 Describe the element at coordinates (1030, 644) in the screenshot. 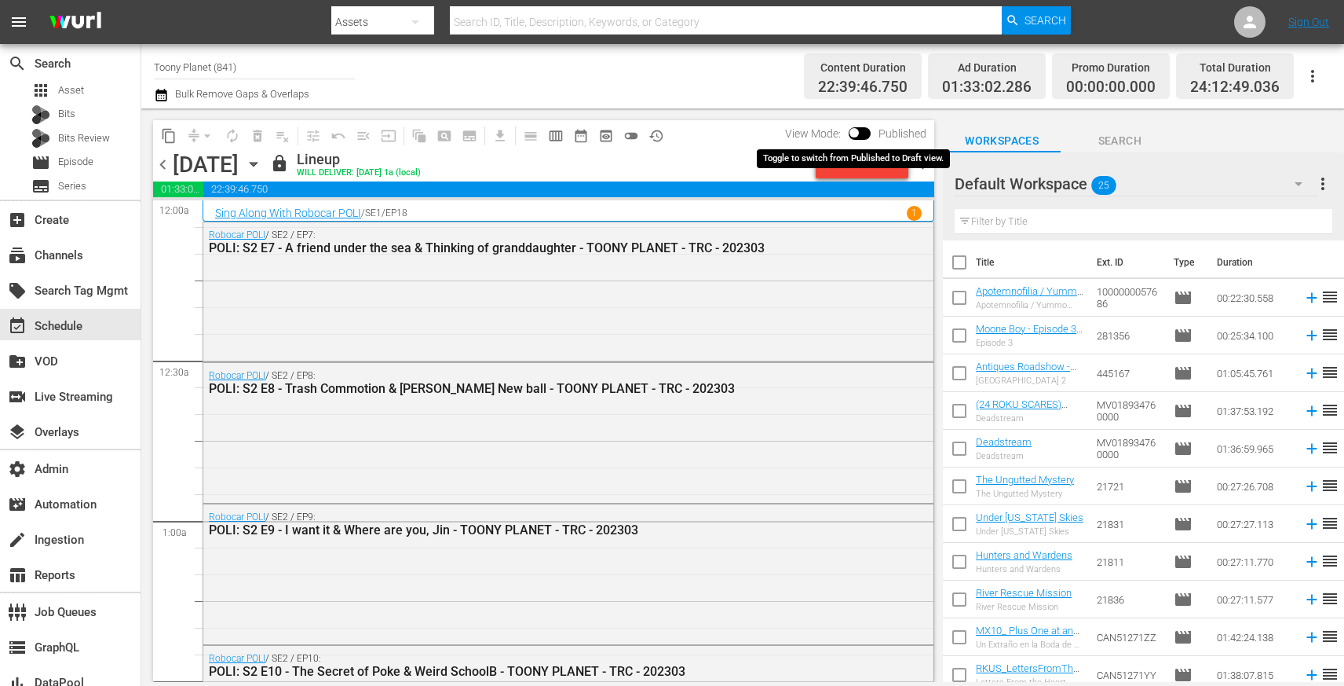

I see `div: Un Extraño en la Boda de Mi Hermano` at that location.